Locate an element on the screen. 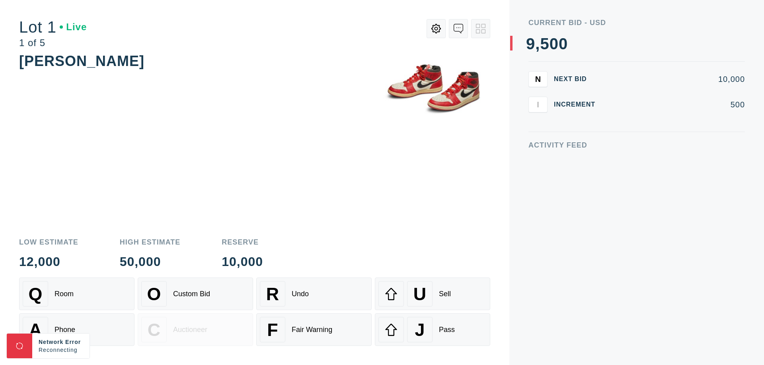 The width and height of the screenshot is (764, 365). div: Undo is located at coordinates (300, 294).